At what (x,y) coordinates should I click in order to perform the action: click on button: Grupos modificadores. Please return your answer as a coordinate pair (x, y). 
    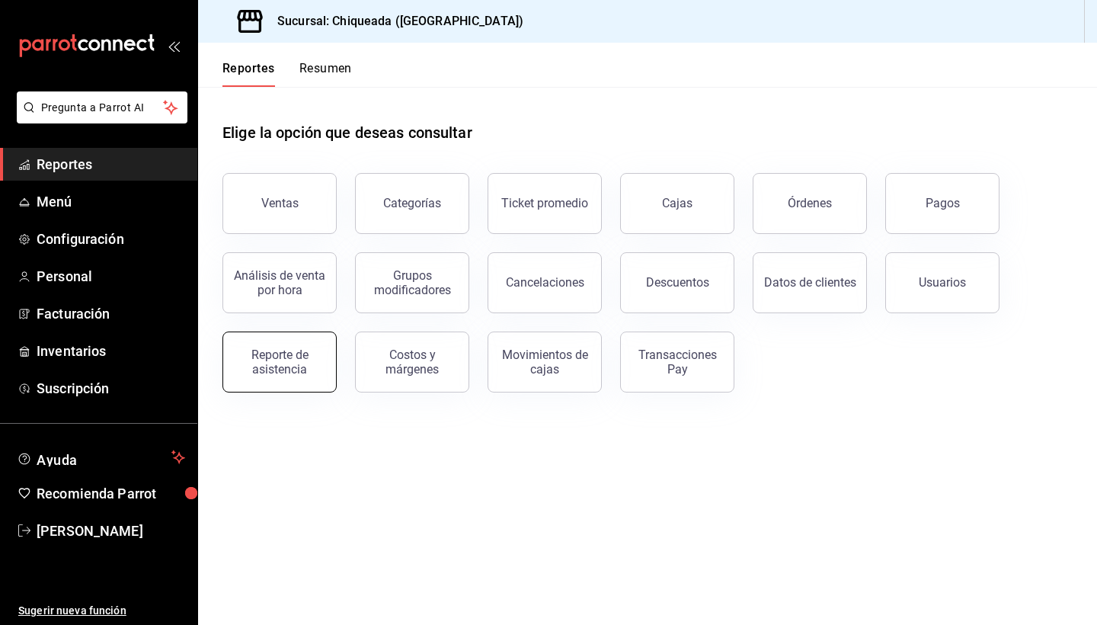
    Looking at the image, I should click on (412, 283).